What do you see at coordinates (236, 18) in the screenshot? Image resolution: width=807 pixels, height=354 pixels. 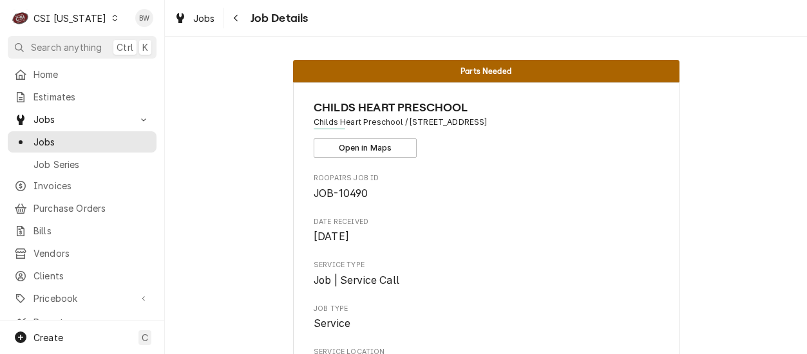 I see `button: Navigate back` at bounding box center [236, 18].